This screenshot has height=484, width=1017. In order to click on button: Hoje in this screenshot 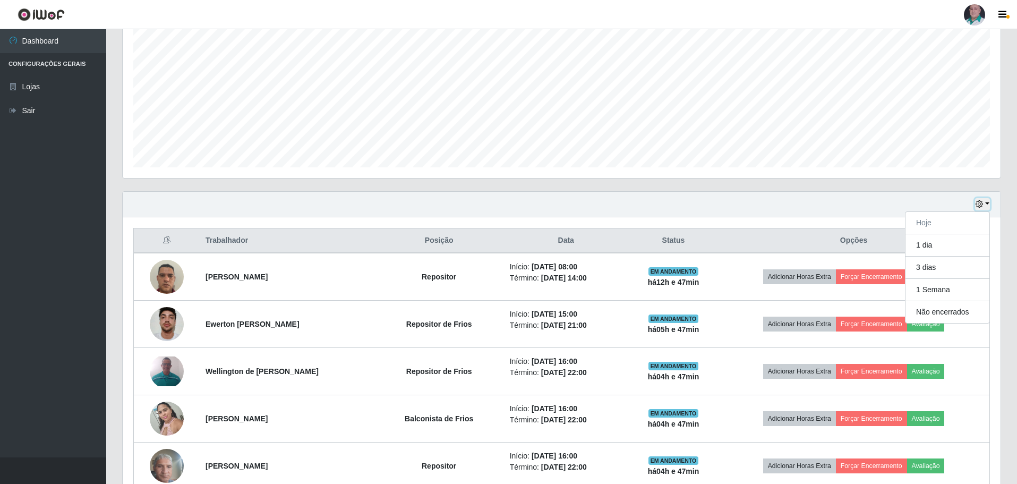, I will do `click(947, 223)`.